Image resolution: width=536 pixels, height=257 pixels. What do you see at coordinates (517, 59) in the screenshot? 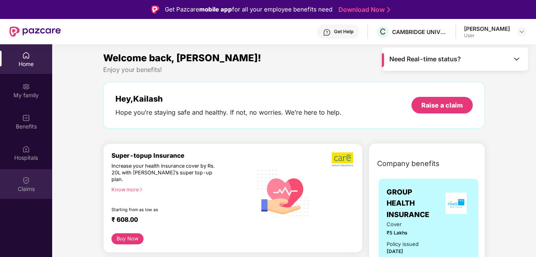
I see `img: Toggle Icon` at bounding box center [517, 59].